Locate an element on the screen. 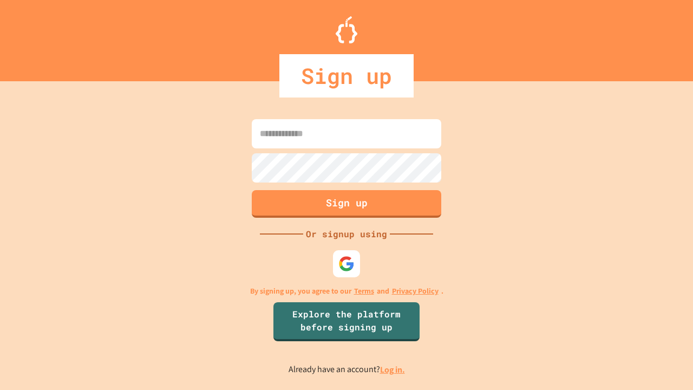 The image size is (693, 390). a: Log in. is located at coordinates (393, 369).